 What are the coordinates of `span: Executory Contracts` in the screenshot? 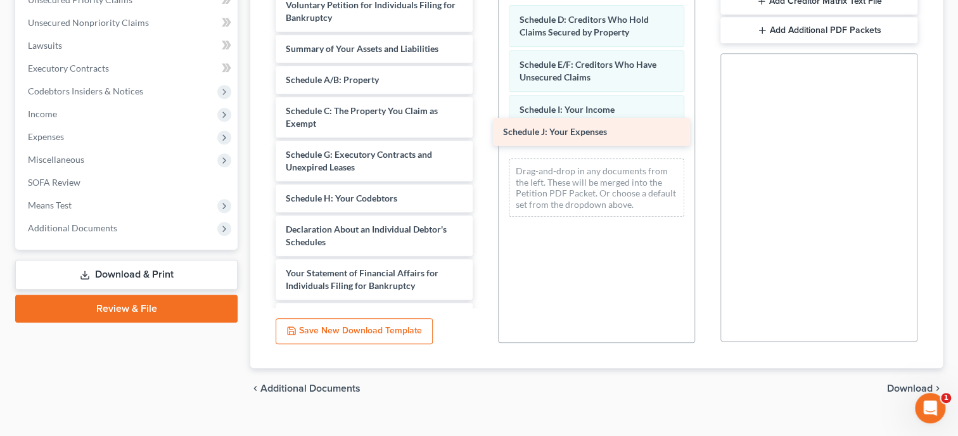 It's located at (68, 68).